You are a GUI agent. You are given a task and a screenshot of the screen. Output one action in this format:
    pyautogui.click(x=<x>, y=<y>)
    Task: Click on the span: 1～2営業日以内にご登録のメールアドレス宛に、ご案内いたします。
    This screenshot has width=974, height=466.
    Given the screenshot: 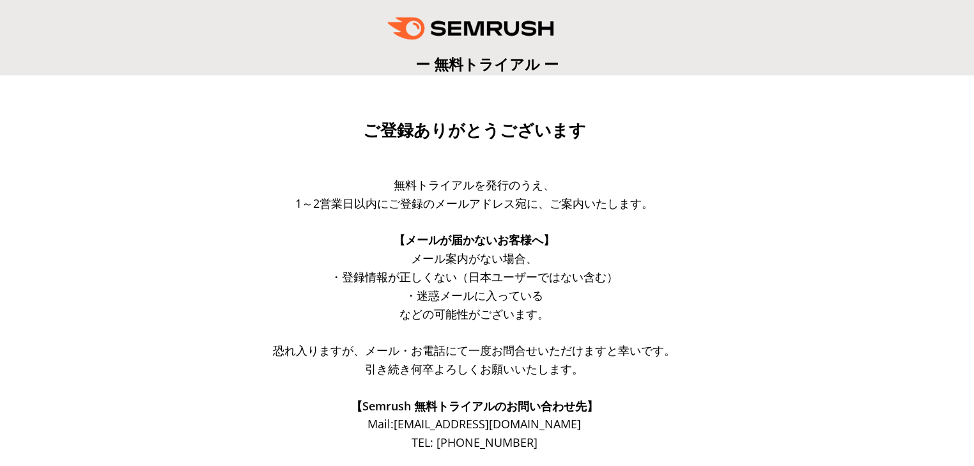 What is the action you would take?
    pyautogui.click(x=474, y=203)
    